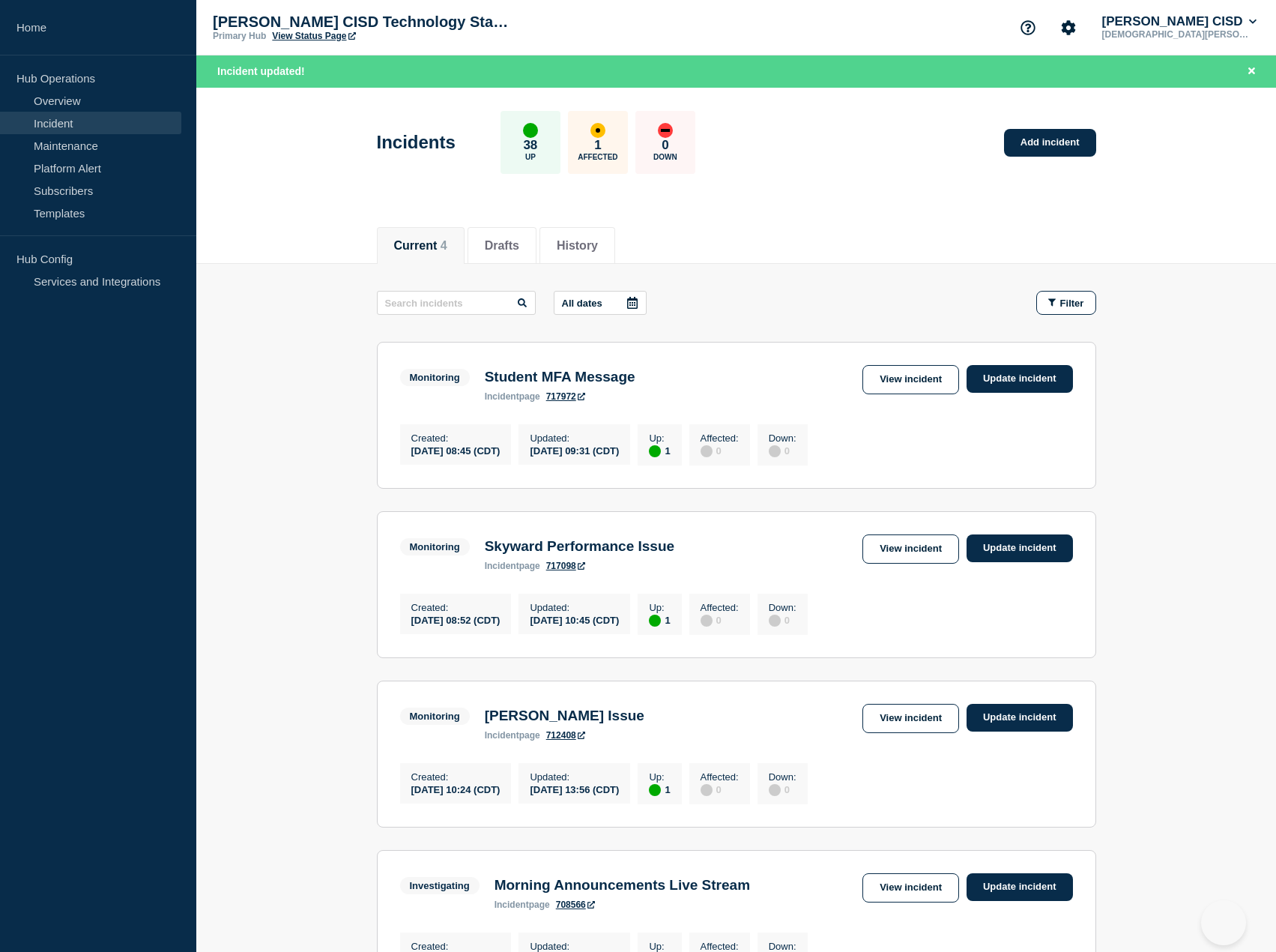 This screenshot has height=952, width=1276. Describe the element at coordinates (1050, 142) in the screenshot. I see `a: Add incident` at that location.